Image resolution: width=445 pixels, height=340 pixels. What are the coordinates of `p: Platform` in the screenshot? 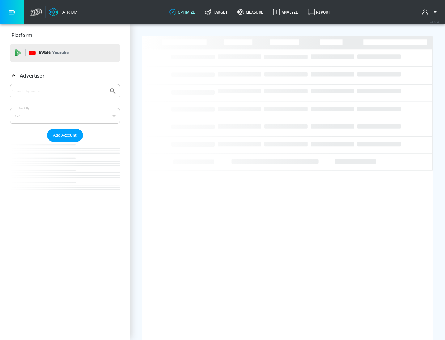 It's located at (22, 35).